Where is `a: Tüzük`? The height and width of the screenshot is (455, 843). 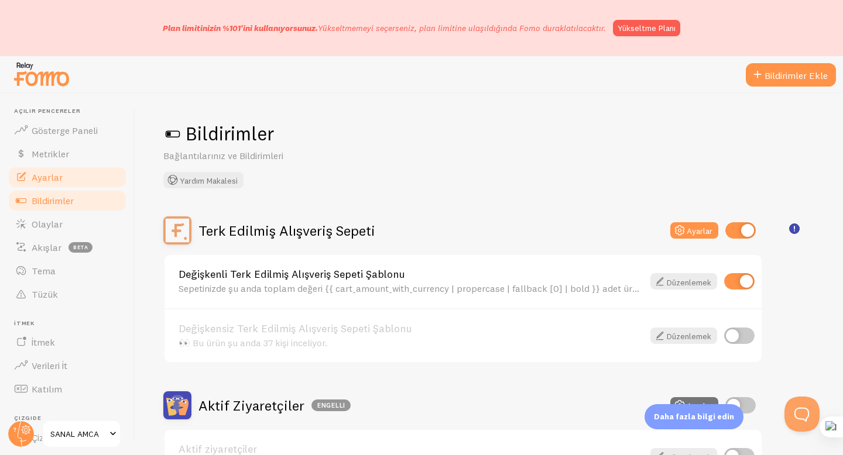
a: Tüzük is located at coordinates (67, 294).